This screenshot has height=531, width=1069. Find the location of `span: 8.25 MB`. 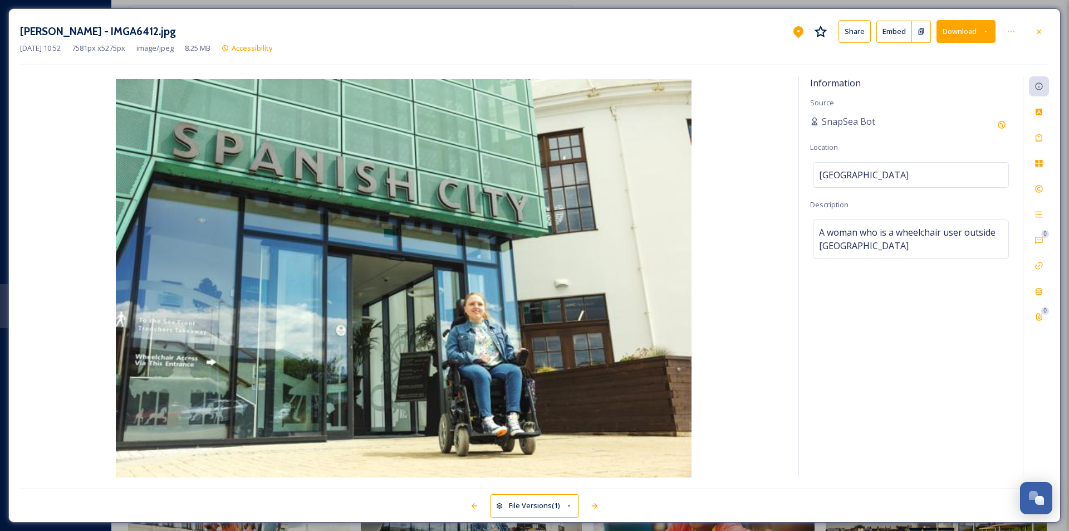

span: 8.25 MB is located at coordinates (198, 48).